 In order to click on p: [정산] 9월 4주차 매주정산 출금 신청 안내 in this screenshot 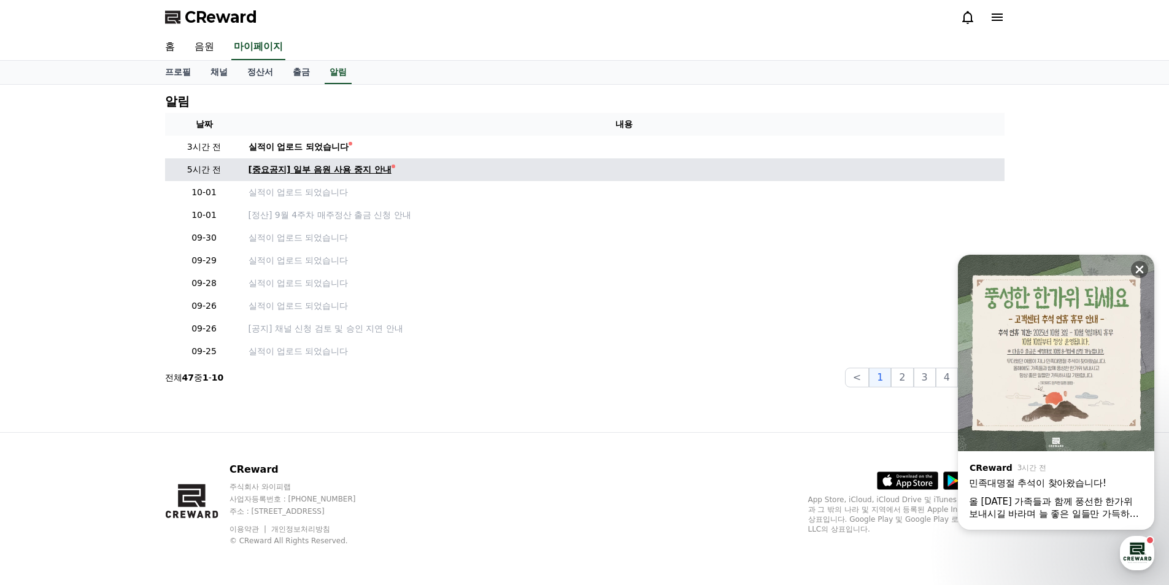, I will do `click(624, 215)`.